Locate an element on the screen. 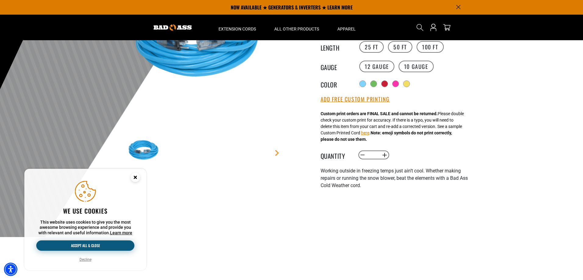  a: cart is located at coordinates (447, 27).